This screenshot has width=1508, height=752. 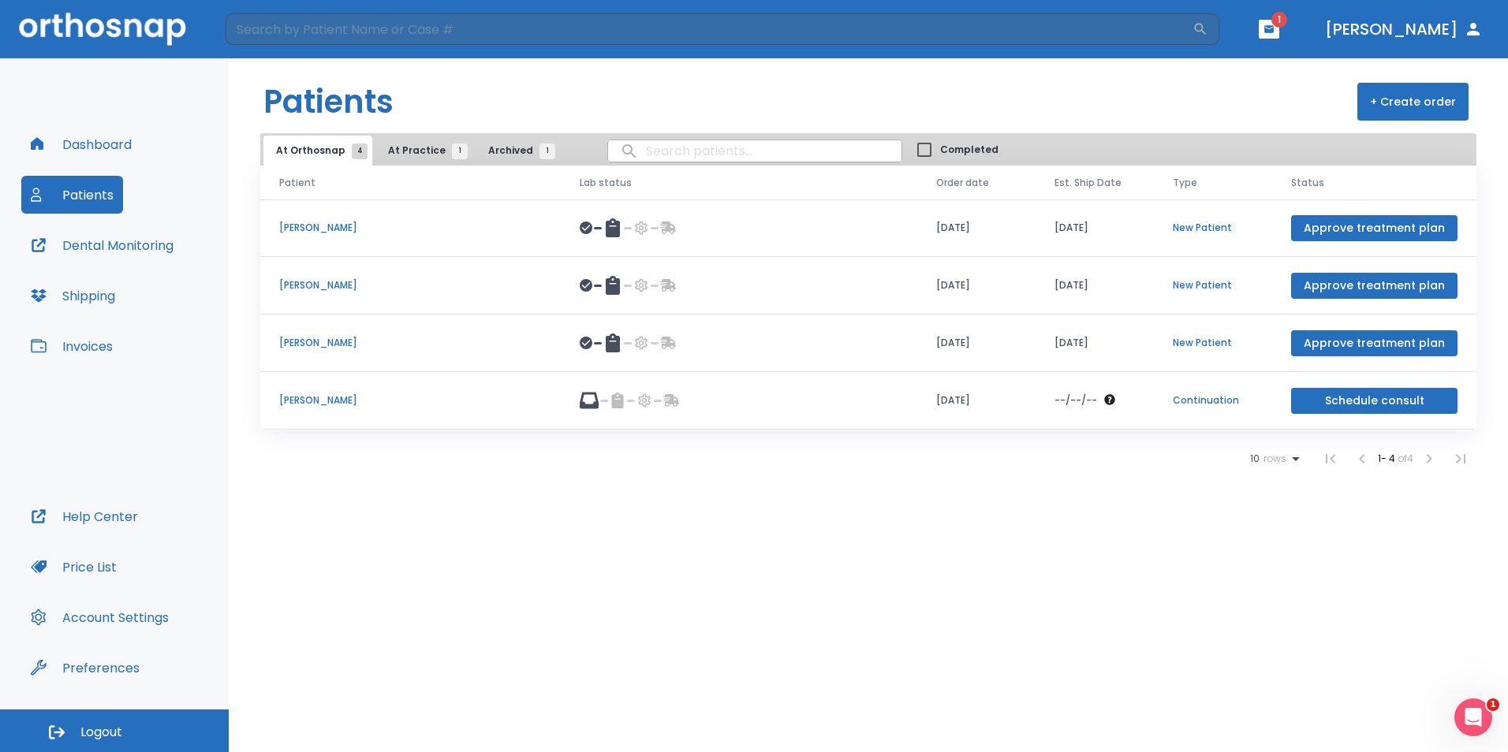 What do you see at coordinates (1307, 183) in the screenshot?
I see `span: Status` at bounding box center [1307, 183].